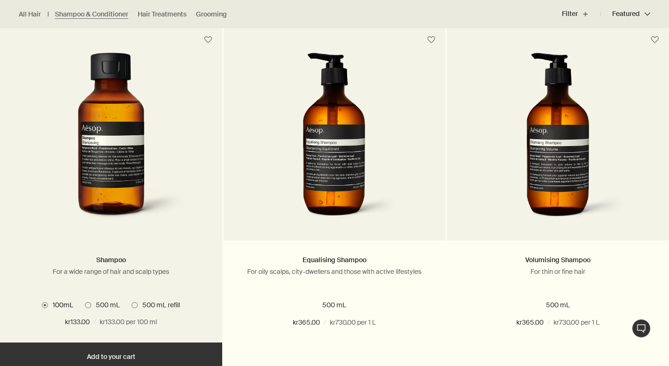 The height and width of the screenshot is (366, 669). I want to click on button: Featured, so click(625, 14).